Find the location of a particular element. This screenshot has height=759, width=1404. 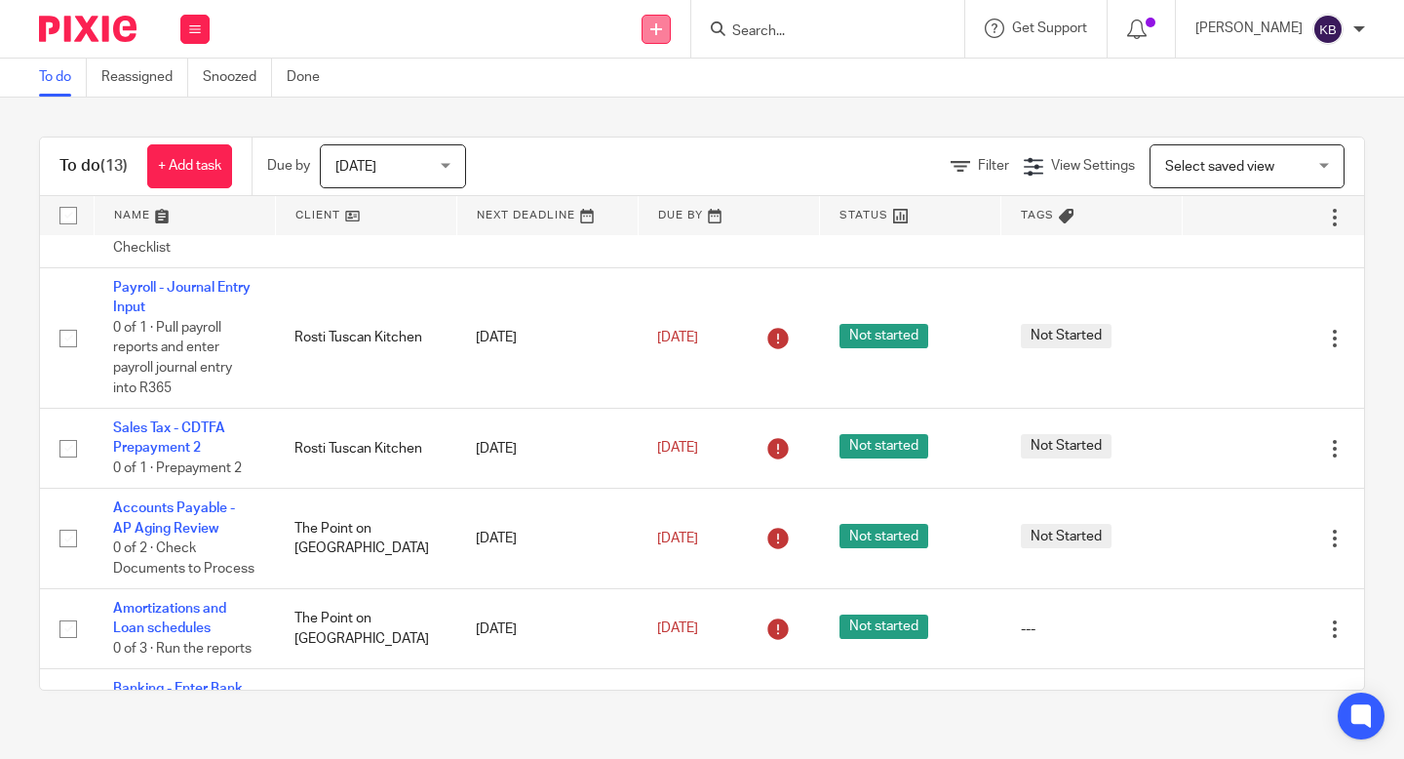

span: 0 of 1 · Prepayment 2 is located at coordinates (177, 468).